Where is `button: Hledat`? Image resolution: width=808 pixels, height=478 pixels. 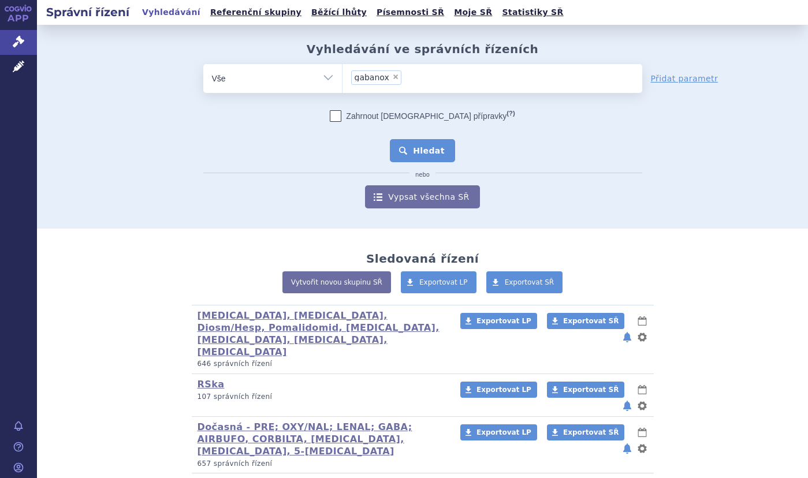 button: Hledat is located at coordinates (422, 151).